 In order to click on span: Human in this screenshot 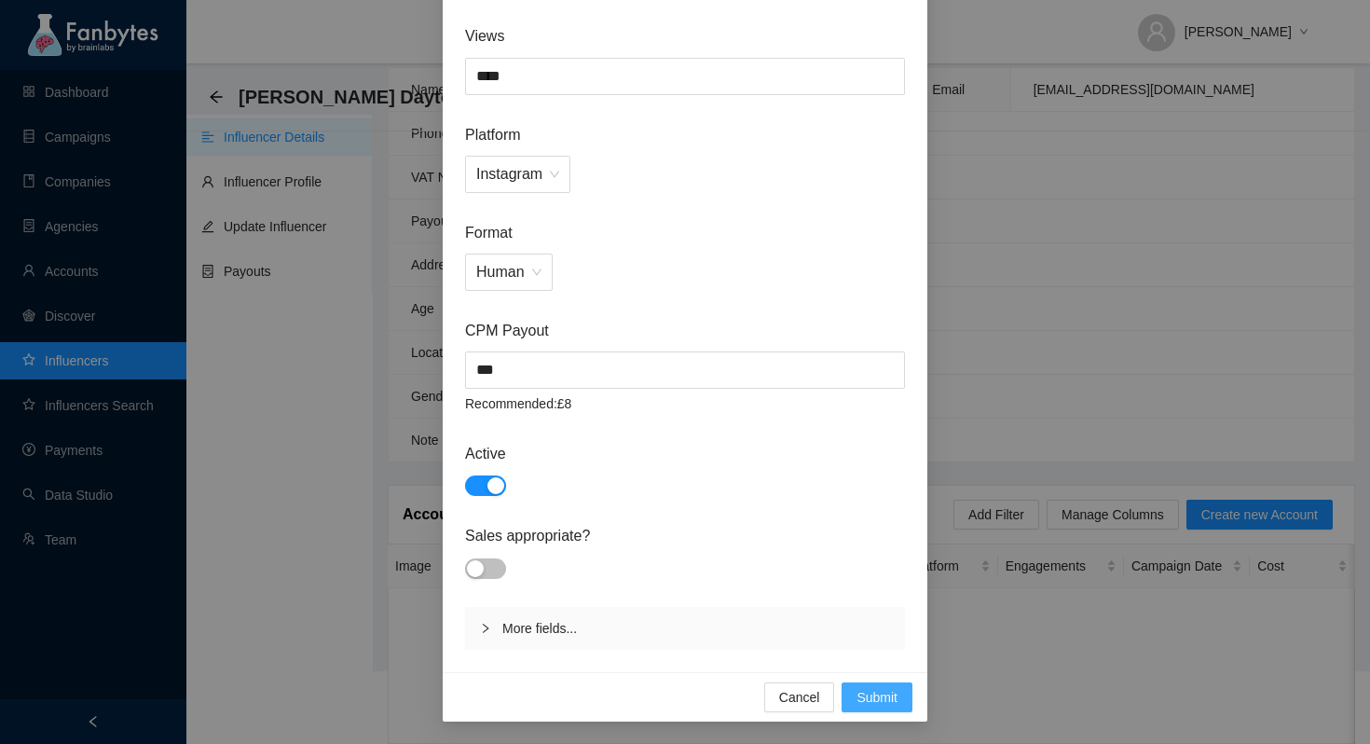, I will do `click(509, 272)`.